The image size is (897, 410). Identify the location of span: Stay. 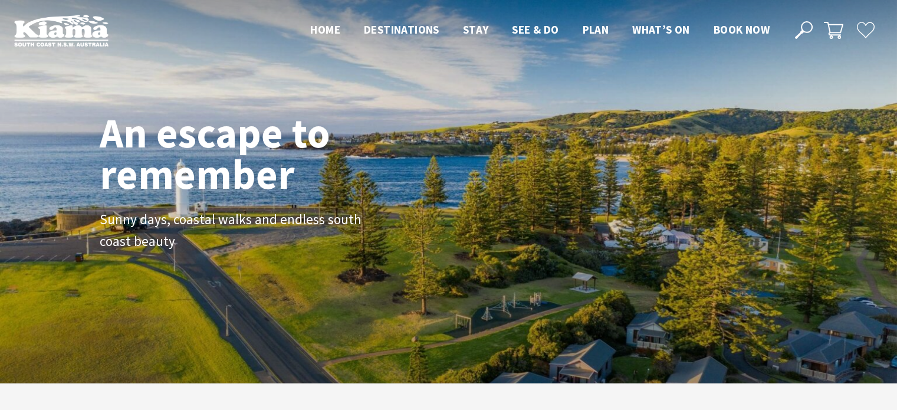
(476, 29).